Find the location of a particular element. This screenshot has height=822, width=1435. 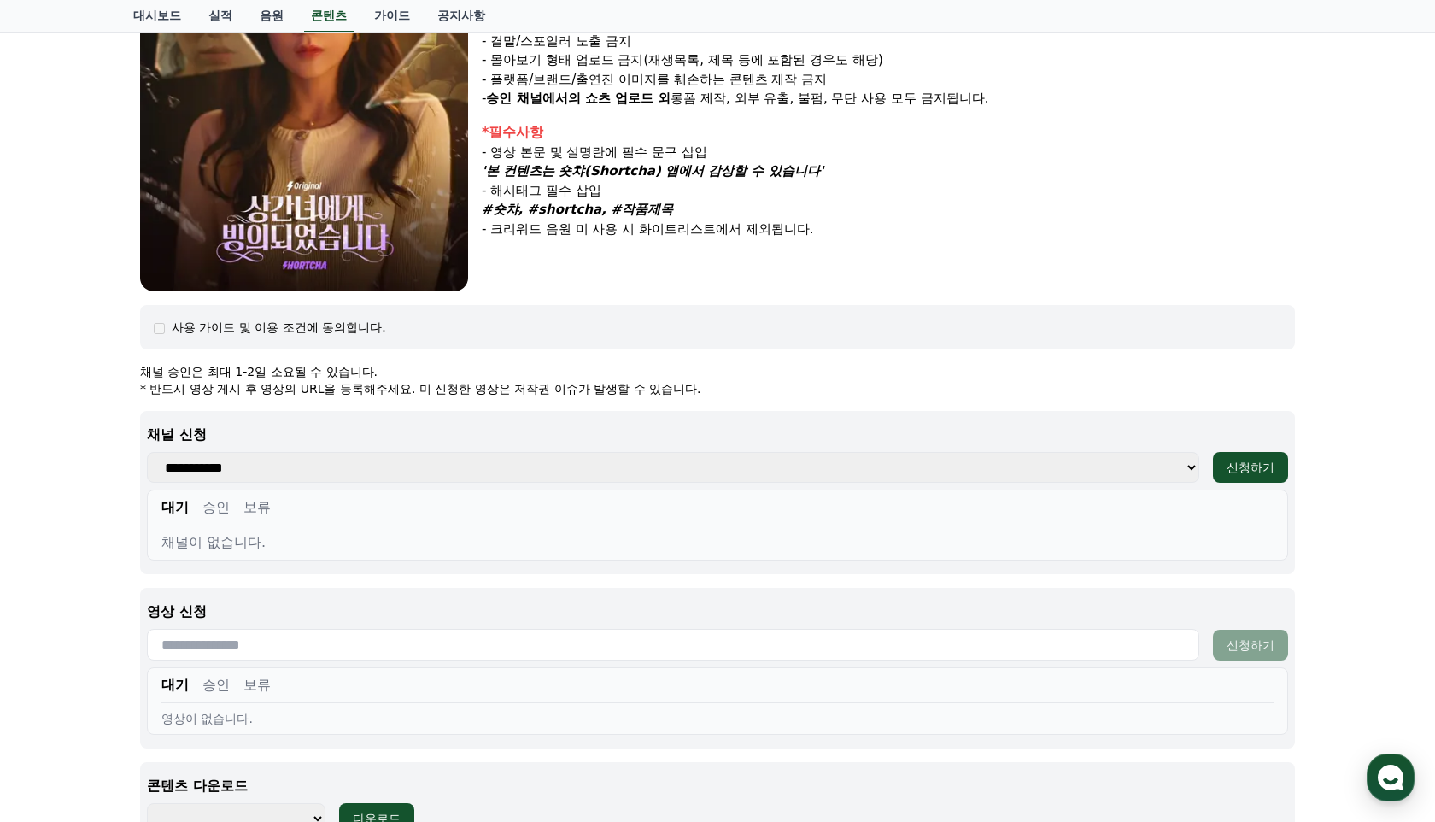

p: - 플랫폼/브랜드/출연진 이미지를 훼손하는 콘텐츠 제작 금지 is located at coordinates (888, 79).